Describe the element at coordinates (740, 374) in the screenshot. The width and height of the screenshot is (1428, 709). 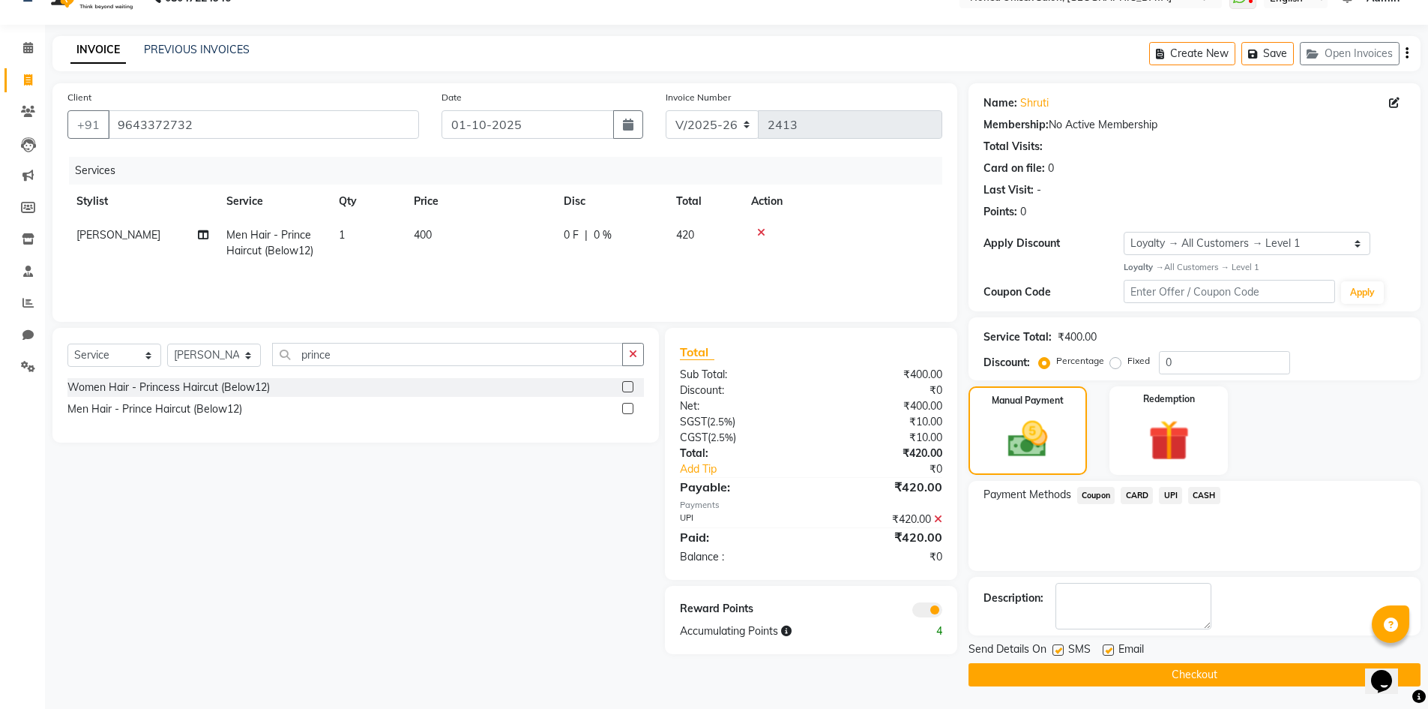
I see `div: Sub Total:` at that location.